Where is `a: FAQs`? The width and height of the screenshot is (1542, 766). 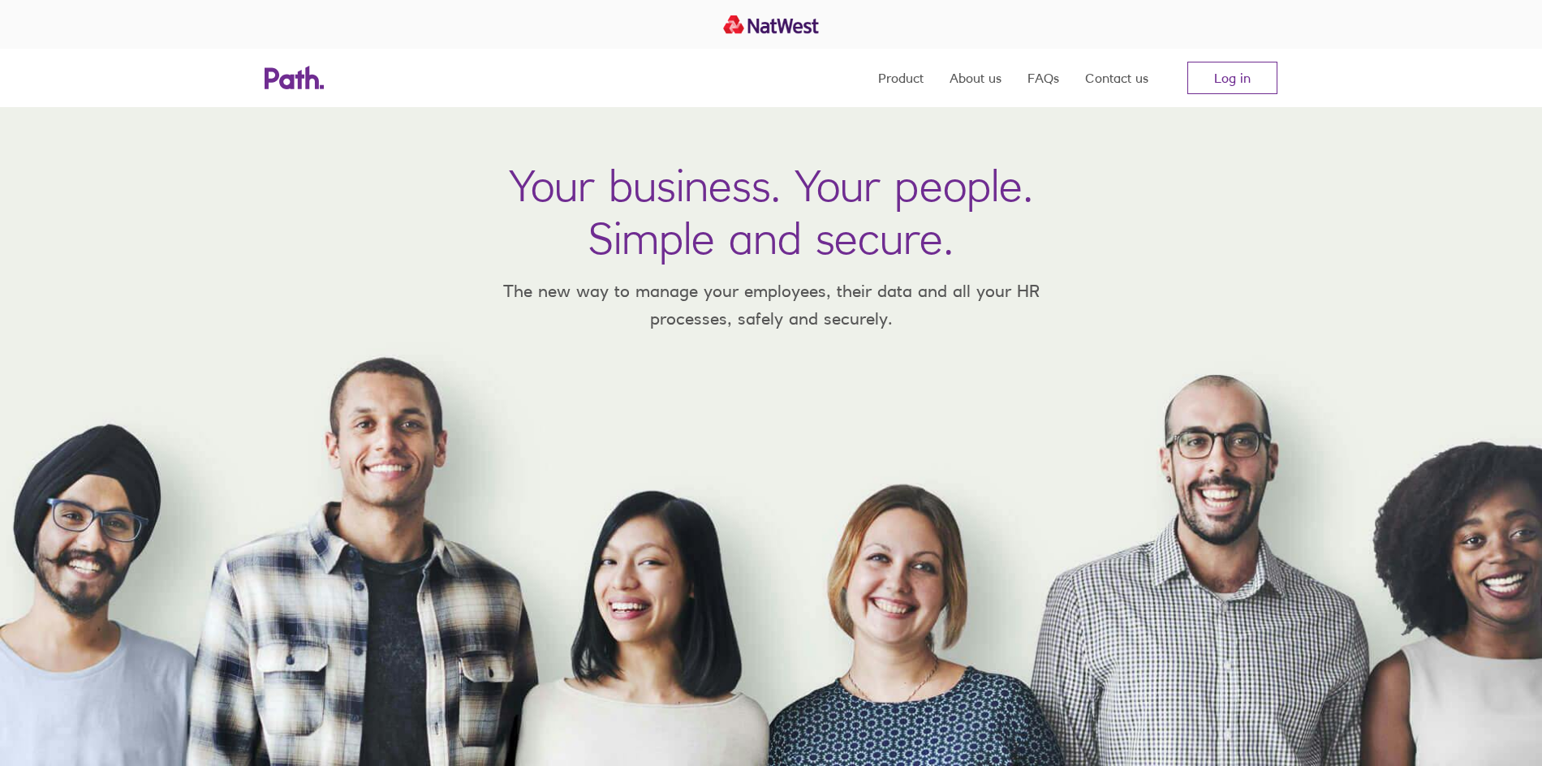 a: FAQs is located at coordinates (1043, 78).